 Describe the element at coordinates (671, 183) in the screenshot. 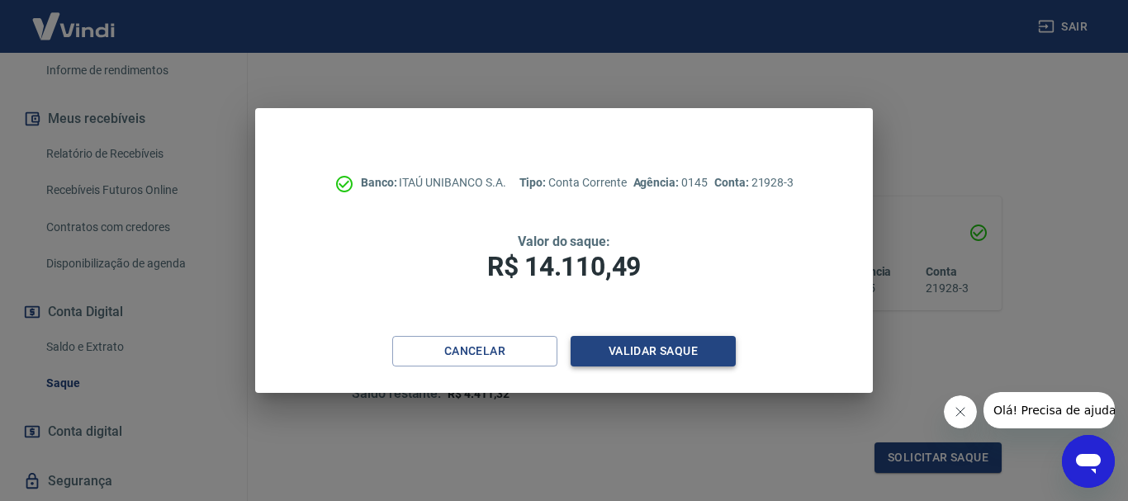

I see `p: 0145` at that location.